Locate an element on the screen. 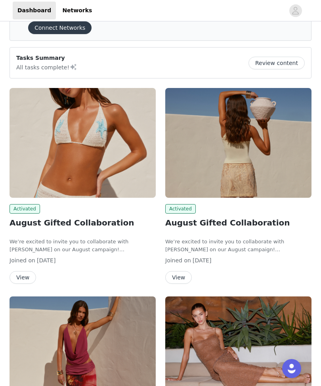 The height and width of the screenshot is (386, 321). button: Review content is located at coordinates (277, 63).